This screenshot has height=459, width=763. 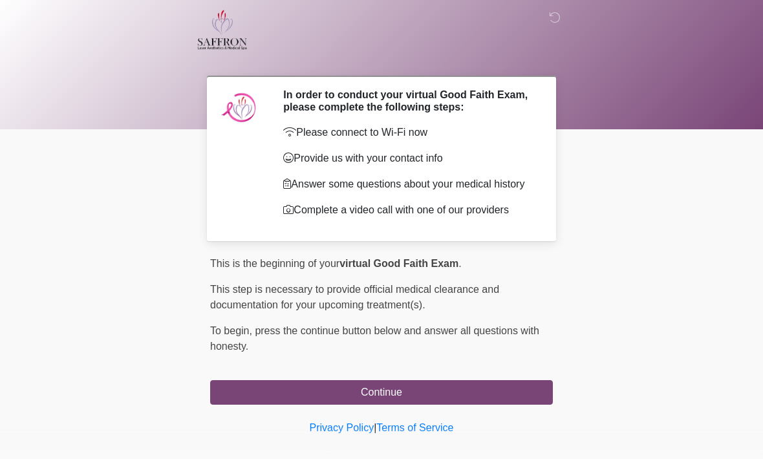 What do you see at coordinates (275, 263) in the screenshot?
I see `span: This is the beginning of your` at bounding box center [275, 263].